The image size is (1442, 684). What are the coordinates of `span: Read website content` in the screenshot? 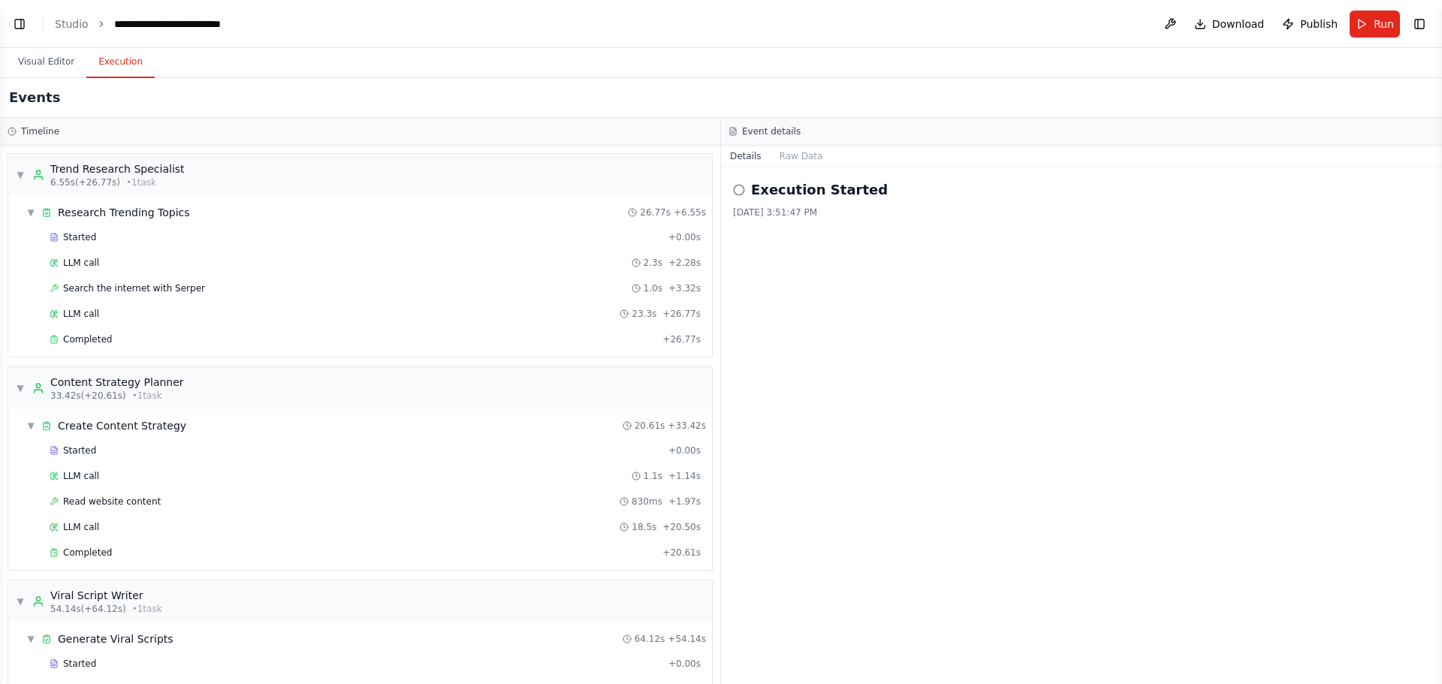 It's located at (112, 502).